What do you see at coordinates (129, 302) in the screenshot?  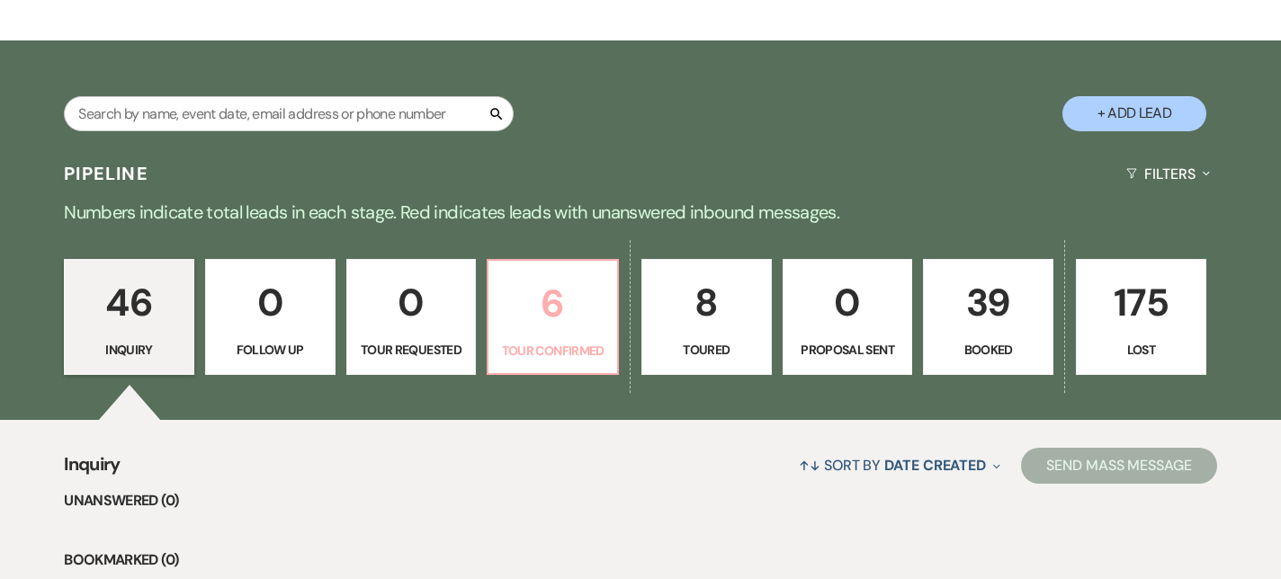 I see `p: 46` at bounding box center [129, 302].